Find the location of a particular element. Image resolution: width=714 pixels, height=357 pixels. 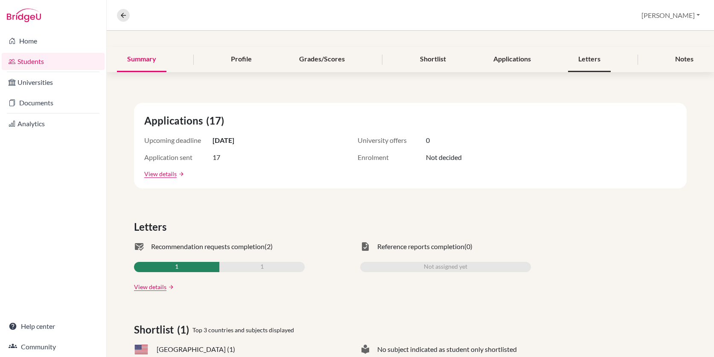

div: Grades/Scores is located at coordinates (322, 59).